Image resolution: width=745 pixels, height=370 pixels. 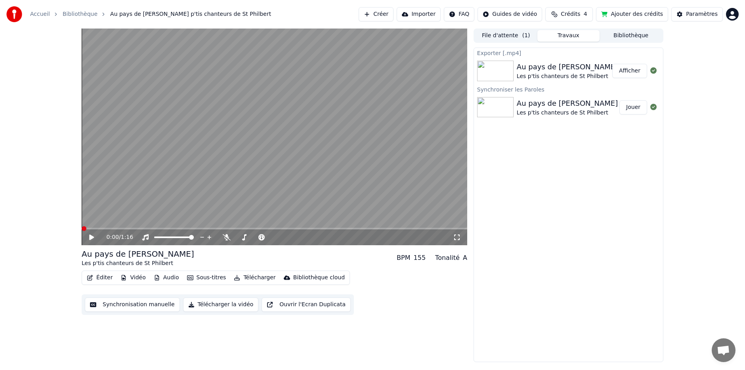 I want to click on button: Importer, so click(x=419, y=14).